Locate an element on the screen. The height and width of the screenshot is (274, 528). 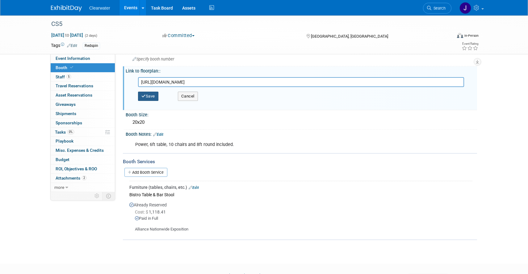
a: Asset Reservations is located at coordinates (83, 95).